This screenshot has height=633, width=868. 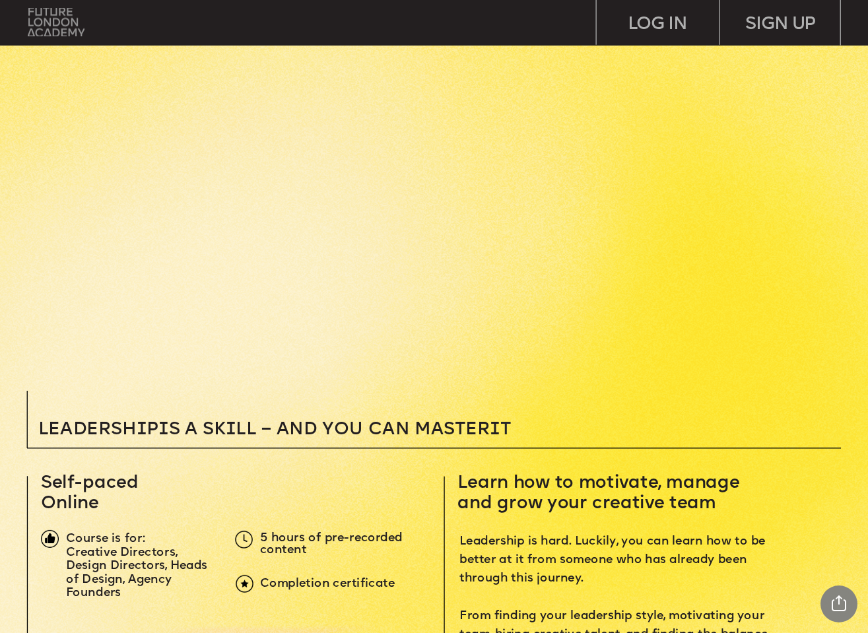 What do you see at coordinates (269, 430) in the screenshot?
I see `span: Leadersh p s a sk ll – and you can MASTER` at bounding box center [269, 430].